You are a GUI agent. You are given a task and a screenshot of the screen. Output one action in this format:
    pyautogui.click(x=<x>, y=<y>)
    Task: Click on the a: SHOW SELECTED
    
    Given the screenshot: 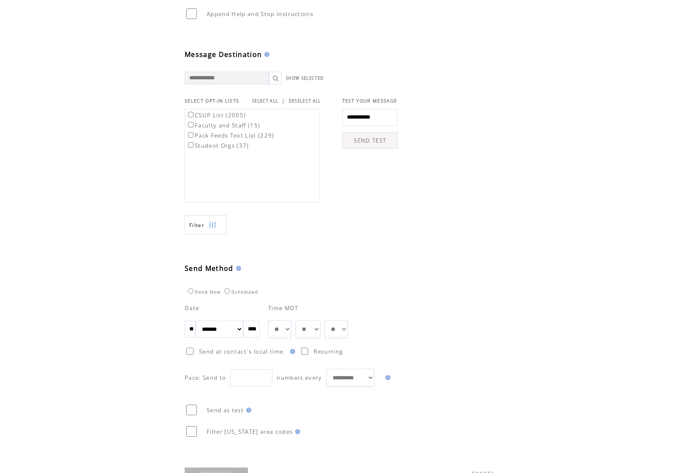 What is the action you would take?
    pyautogui.click(x=305, y=78)
    